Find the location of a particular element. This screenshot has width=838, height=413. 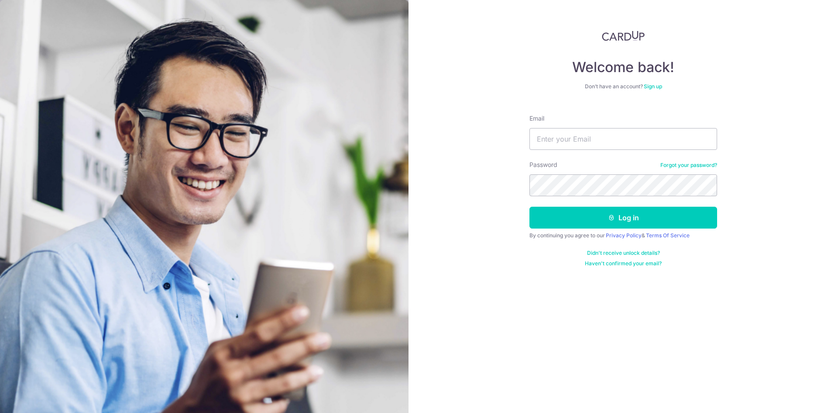

div: Don’t have an account? is located at coordinates (624, 86).